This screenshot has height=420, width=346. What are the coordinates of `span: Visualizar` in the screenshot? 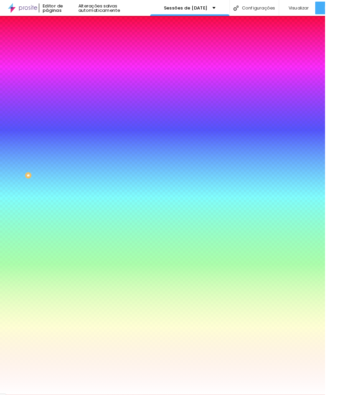 It's located at (318, 8).